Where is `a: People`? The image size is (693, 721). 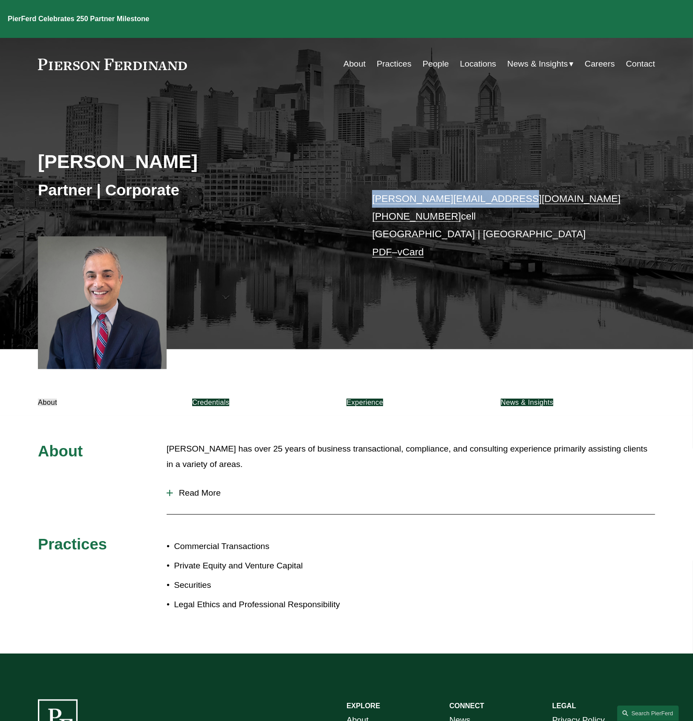
a: People is located at coordinates (436, 64).